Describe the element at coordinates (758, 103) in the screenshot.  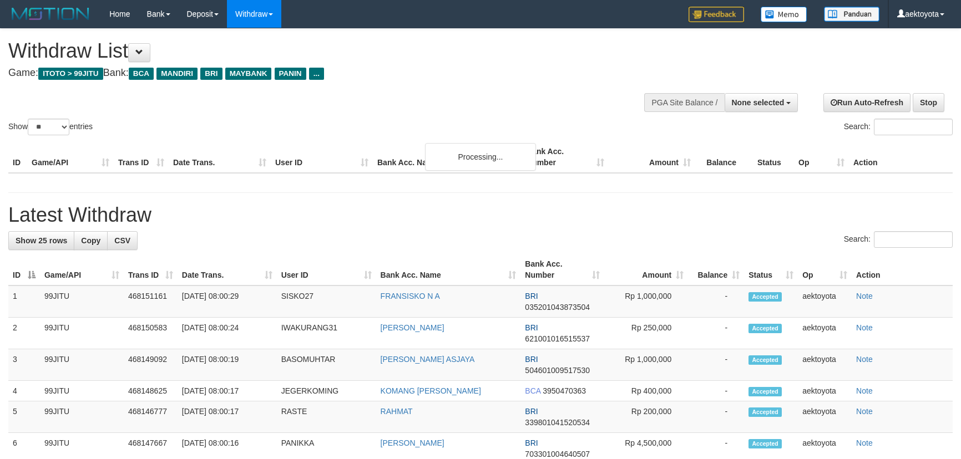
I see `span: None selected` at that location.